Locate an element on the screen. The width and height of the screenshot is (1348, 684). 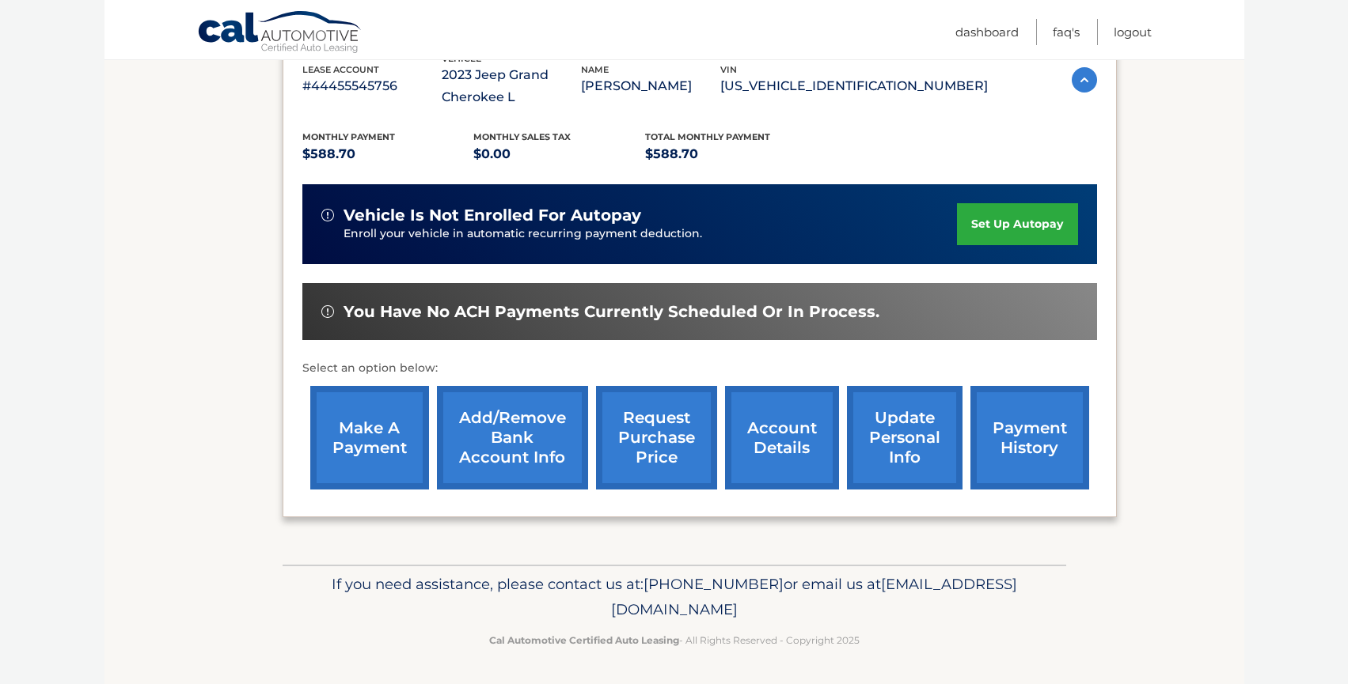
a: FAQ's is located at coordinates (1066, 32).